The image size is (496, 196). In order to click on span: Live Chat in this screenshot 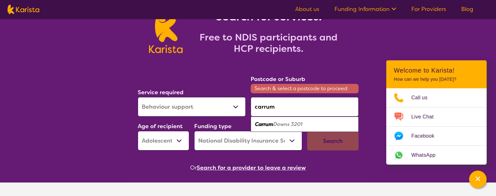, I will do `click(426, 117)`.